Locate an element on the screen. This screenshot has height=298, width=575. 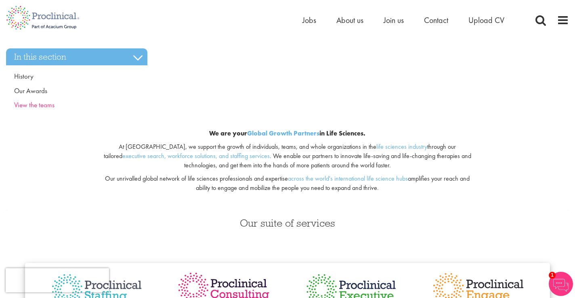
a: across the world's international life science hubs is located at coordinates (348, 178).